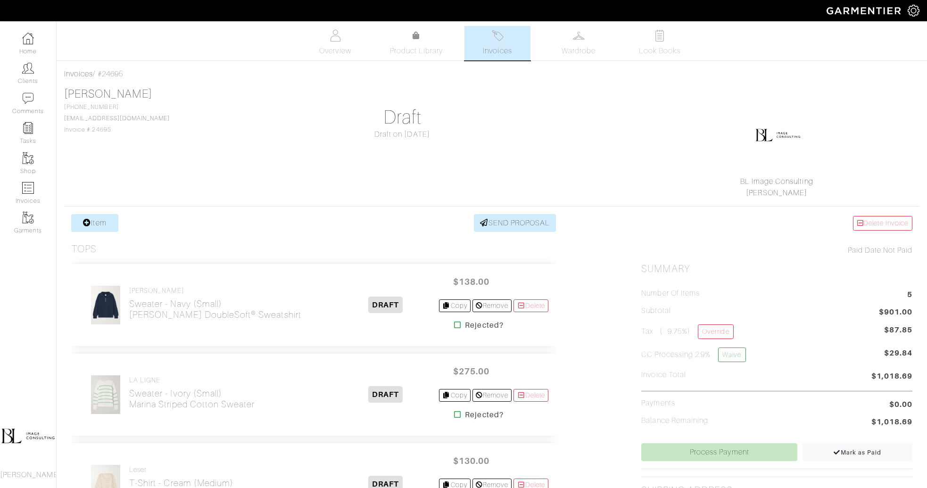 The image size is (927, 488). What do you see at coordinates (192, 399) in the screenshot?
I see `h2: Sweater - Ivory (small) Marina striped cotton sweater` at bounding box center [192, 399].